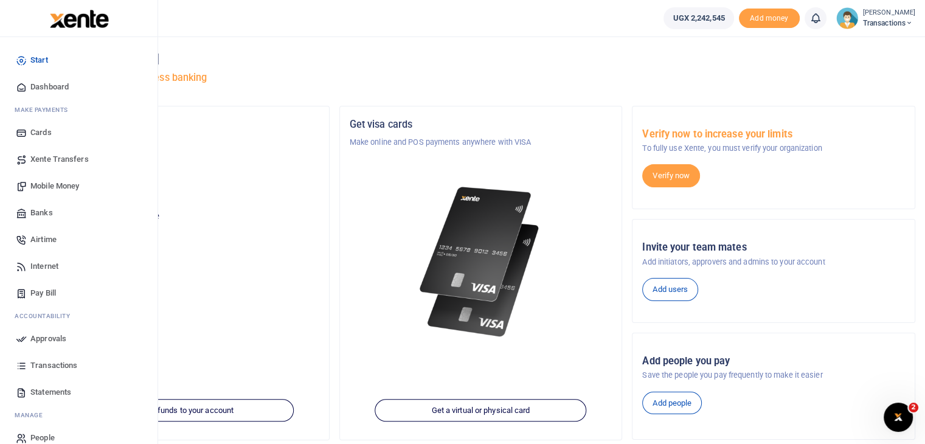 This screenshot has height=444, width=925. Describe the element at coordinates (78, 213) in the screenshot. I see `a: Banks` at that location.